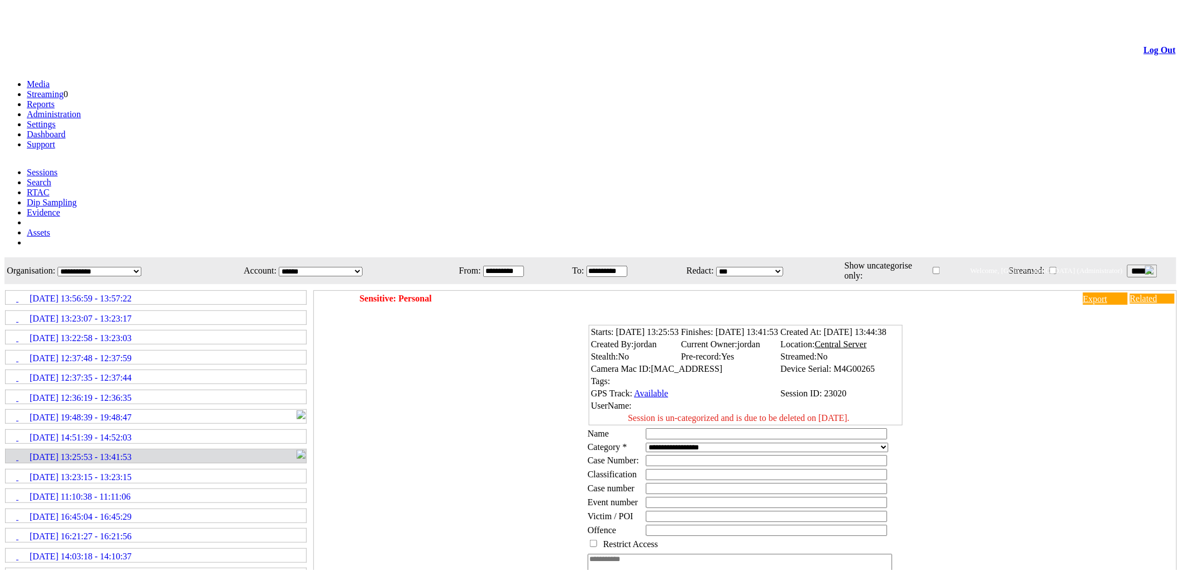  I want to click on label: Category *, so click(607, 447).